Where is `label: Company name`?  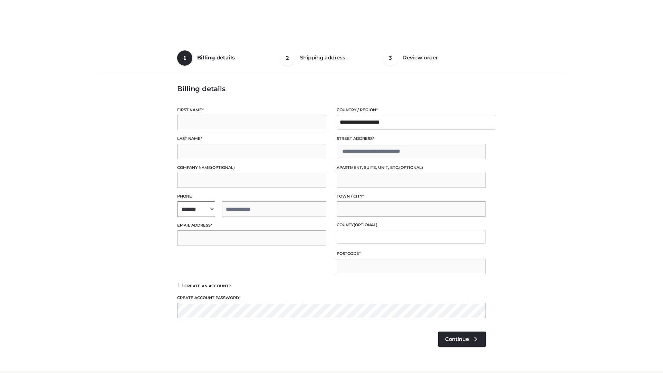
label: Company name is located at coordinates (252, 168).